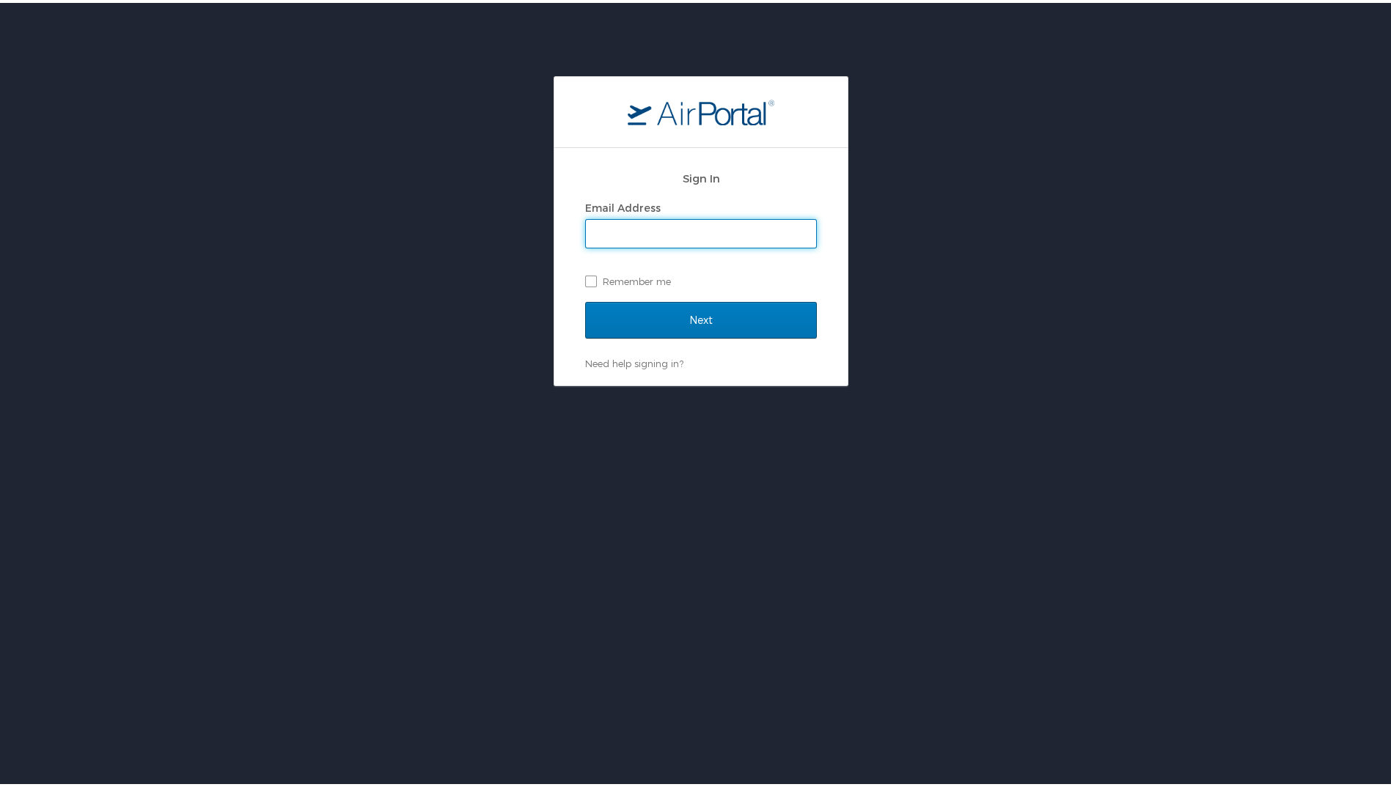 Image resolution: width=1391 pixels, height=787 pixels. I want to click on h2: Sign In, so click(701, 175).